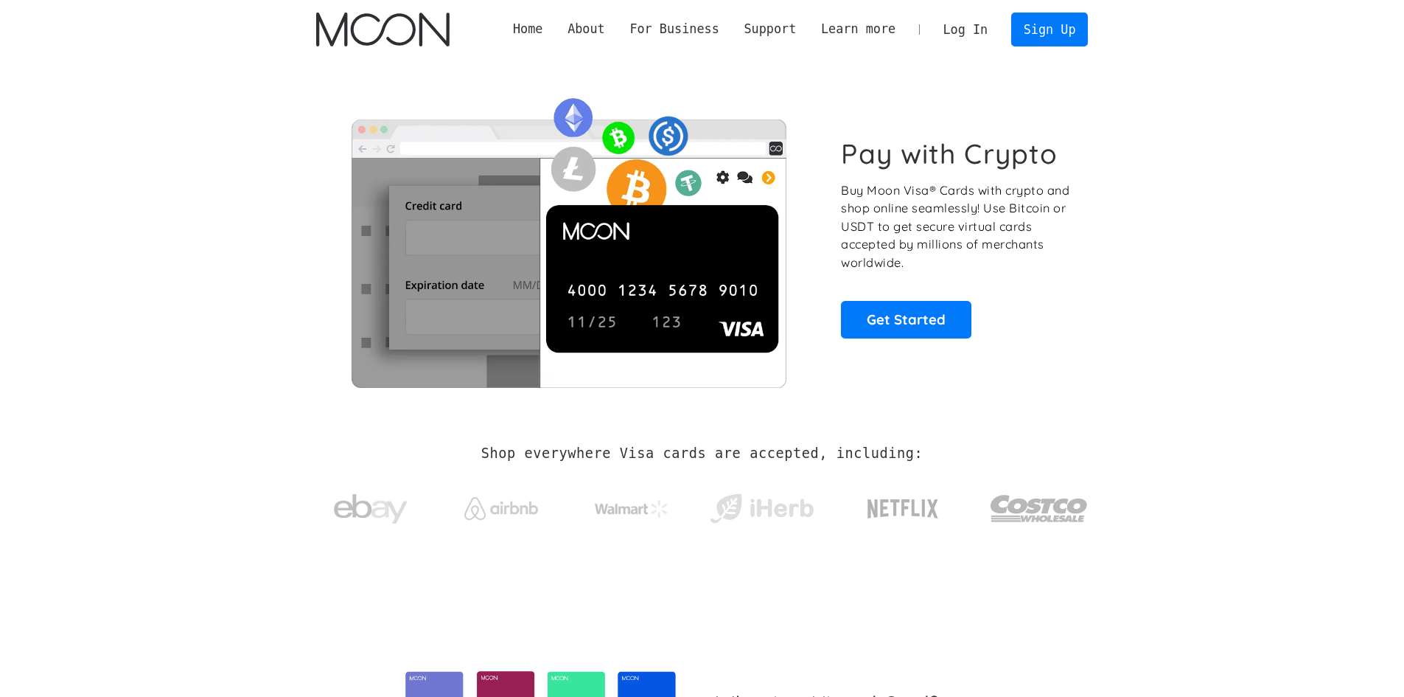 This screenshot has height=697, width=1404. What do you see at coordinates (568, 237) in the screenshot?
I see `img: Moon Cards let you spend your crypto anywhere Visa is accepted.` at bounding box center [568, 237].